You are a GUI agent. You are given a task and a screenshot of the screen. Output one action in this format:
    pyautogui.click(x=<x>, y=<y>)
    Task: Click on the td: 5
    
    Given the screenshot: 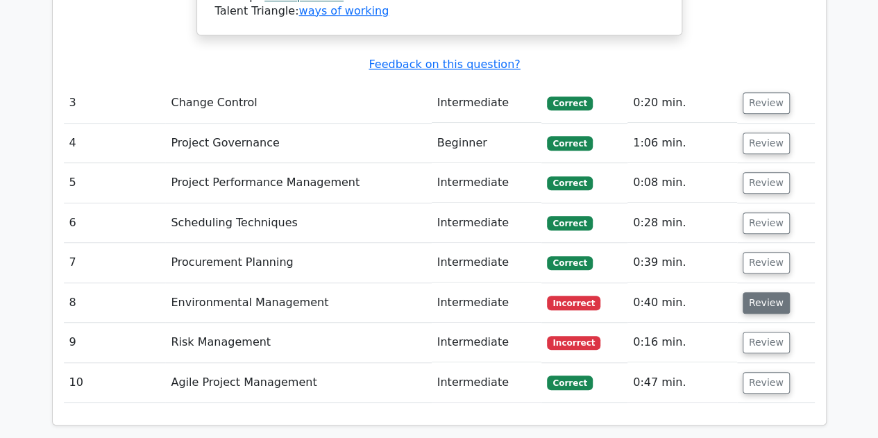 What is the action you would take?
    pyautogui.click(x=115, y=183)
    